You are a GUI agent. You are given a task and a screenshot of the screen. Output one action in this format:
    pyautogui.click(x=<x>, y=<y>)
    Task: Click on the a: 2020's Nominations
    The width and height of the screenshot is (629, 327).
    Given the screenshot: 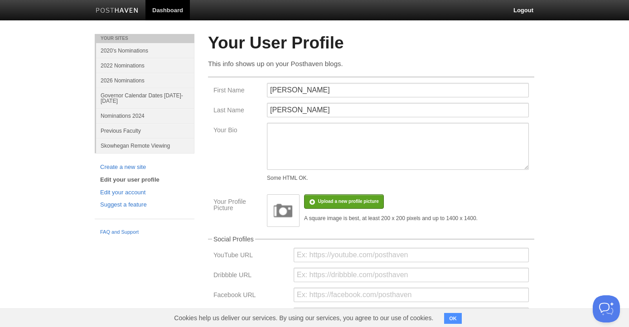 What is the action you would take?
    pyautogui.click(x=145, y=50)
    